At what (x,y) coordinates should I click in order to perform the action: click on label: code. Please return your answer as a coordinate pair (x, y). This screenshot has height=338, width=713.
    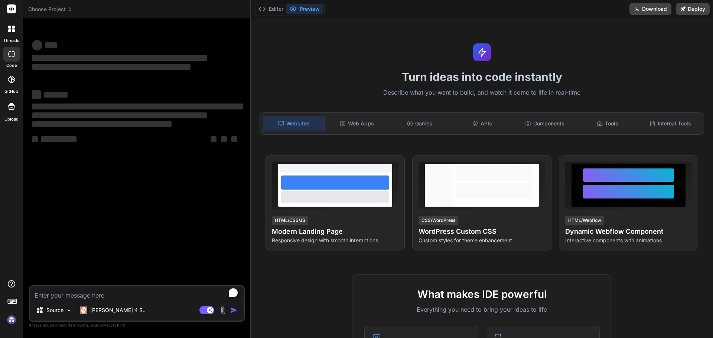
    Looking at the image, I should click on (12, 65).